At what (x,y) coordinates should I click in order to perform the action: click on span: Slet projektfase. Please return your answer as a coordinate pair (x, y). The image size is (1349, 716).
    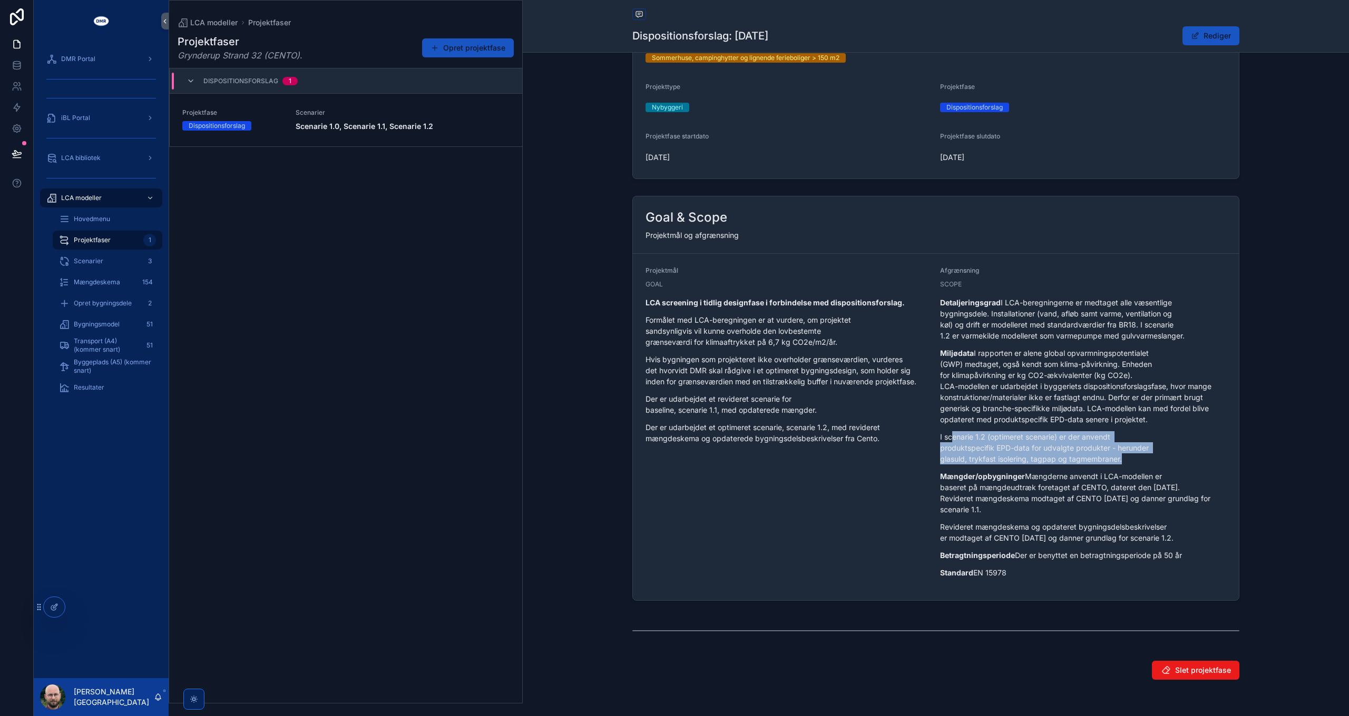
    Looking at the image, I should click on (1203, 671).